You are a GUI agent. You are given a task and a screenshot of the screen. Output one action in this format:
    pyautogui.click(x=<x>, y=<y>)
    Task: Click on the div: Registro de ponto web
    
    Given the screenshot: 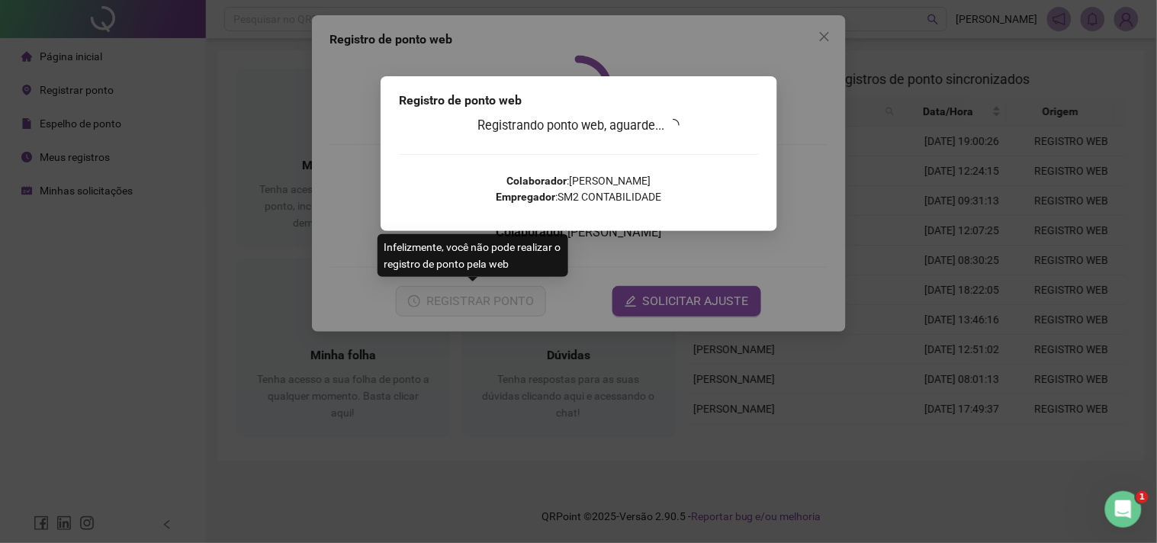 What is the action you would take?
    pyautogui.click(x=579, y=101)
    